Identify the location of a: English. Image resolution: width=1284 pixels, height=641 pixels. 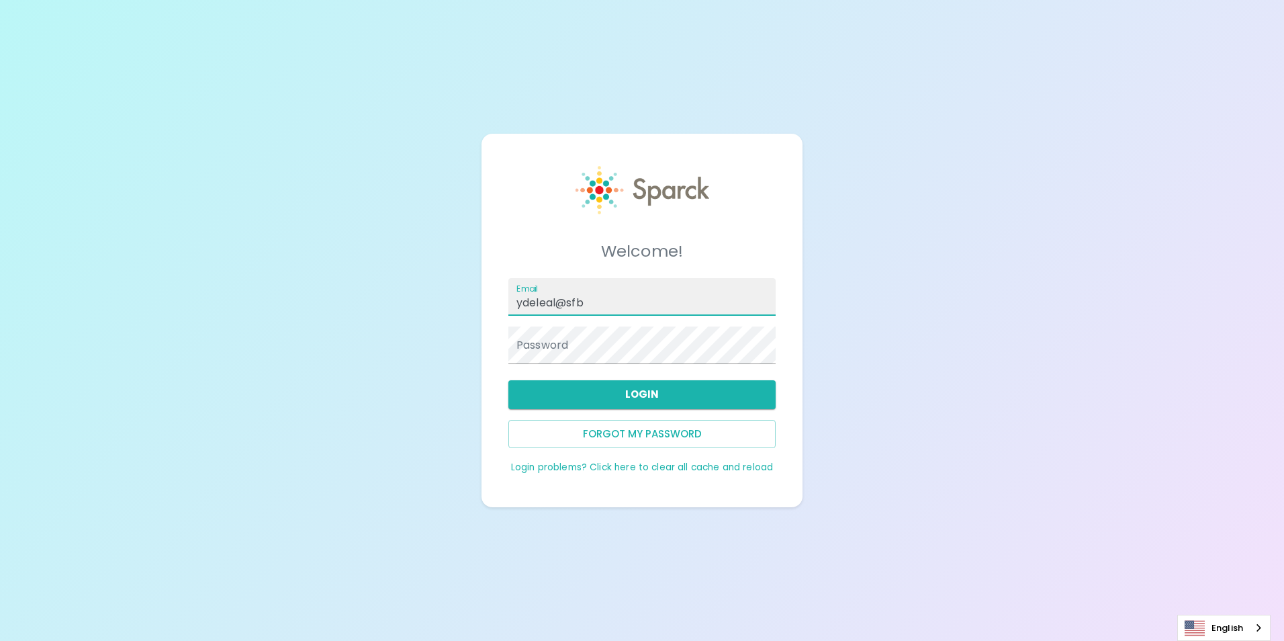
(1224, 627).